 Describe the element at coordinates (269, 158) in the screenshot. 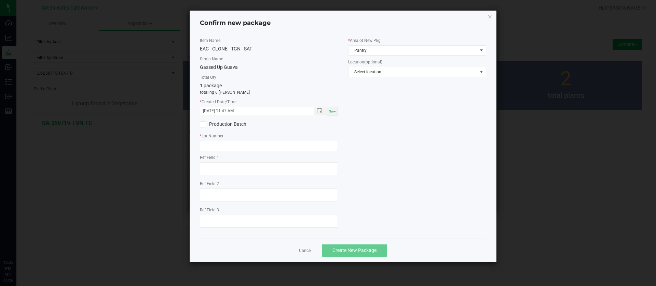

I see `label: Ref Field 1` at that location.